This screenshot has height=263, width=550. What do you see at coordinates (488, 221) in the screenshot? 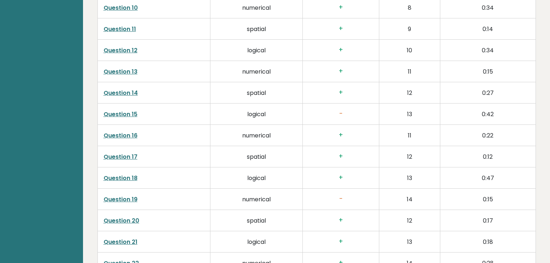
I see `td: 0:17` at bounding box center [488, 221].